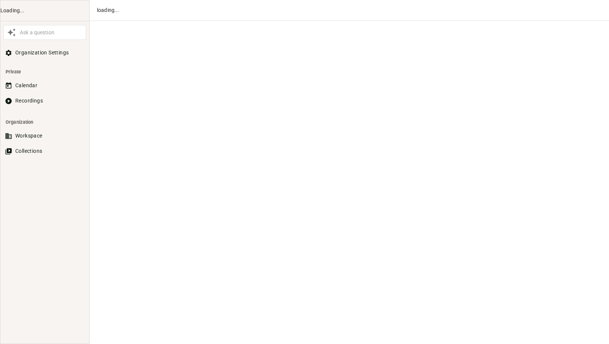 The image size is (609, 344). I want to click on div: loading..., so click(347, 10).